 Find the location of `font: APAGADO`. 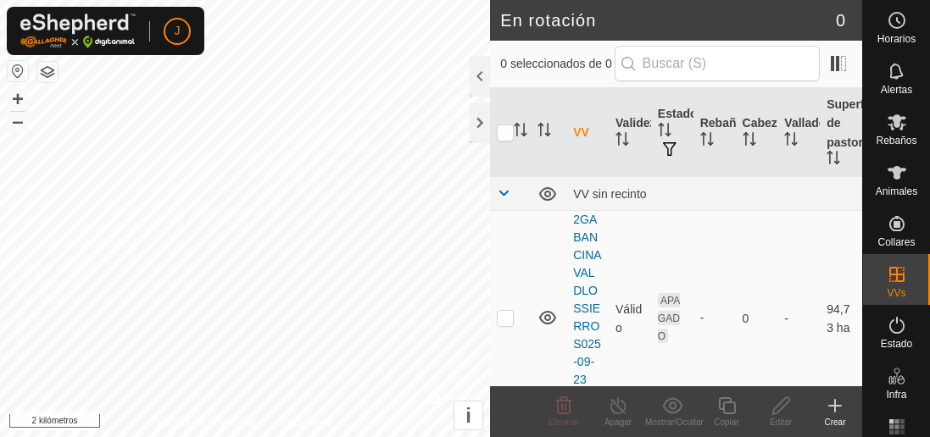

font: APAGADO is located at coordinates (669, 319).